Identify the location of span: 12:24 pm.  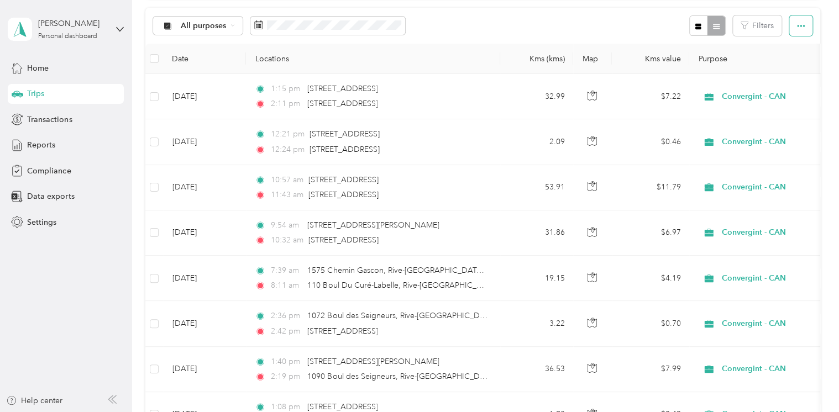
(287, 150).